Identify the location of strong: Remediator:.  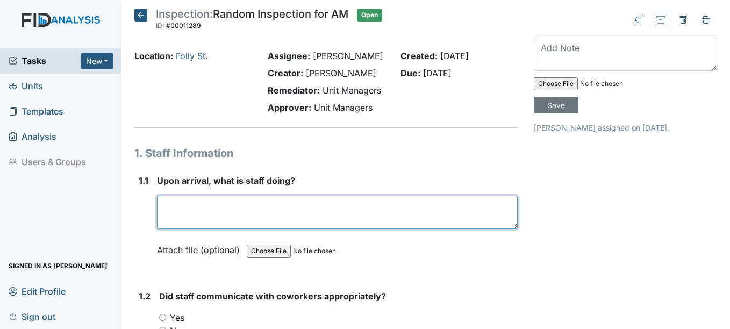
(293, 90).